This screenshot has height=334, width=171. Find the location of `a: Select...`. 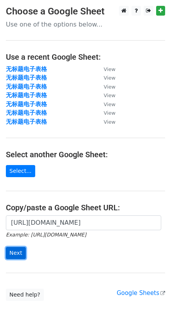

a: Select... is located at coordinates (20, 171).